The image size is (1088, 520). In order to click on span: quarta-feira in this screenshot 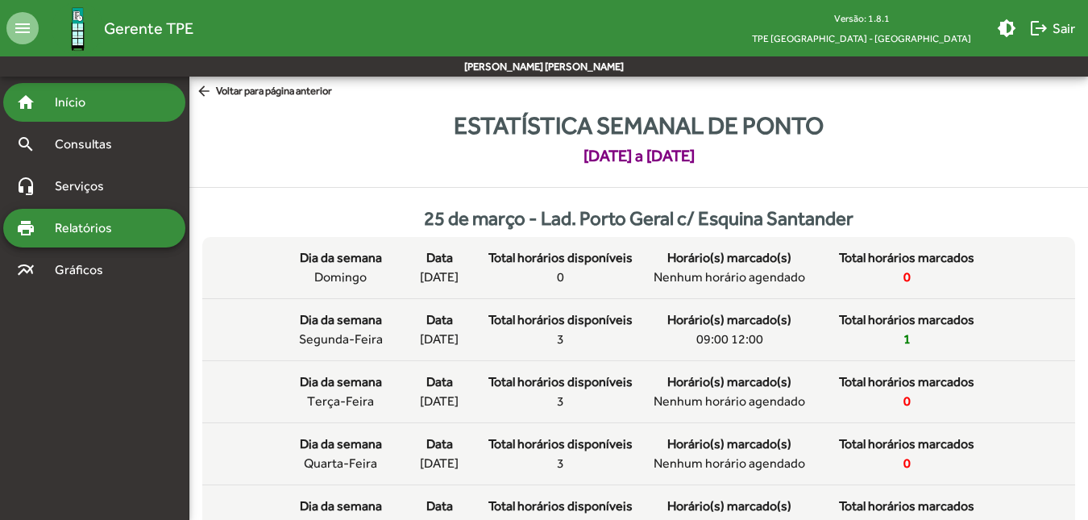, I will do `click(340, 463)`.